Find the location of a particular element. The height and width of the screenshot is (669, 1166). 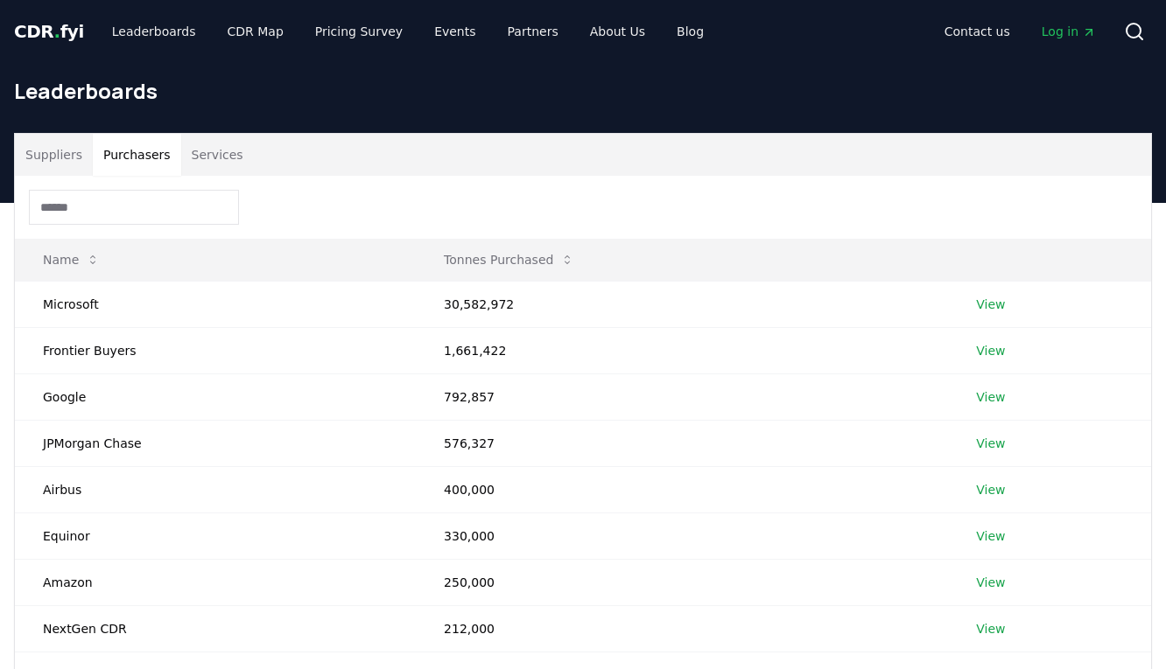

td: 576,327 is located at coordinates (682, 443).